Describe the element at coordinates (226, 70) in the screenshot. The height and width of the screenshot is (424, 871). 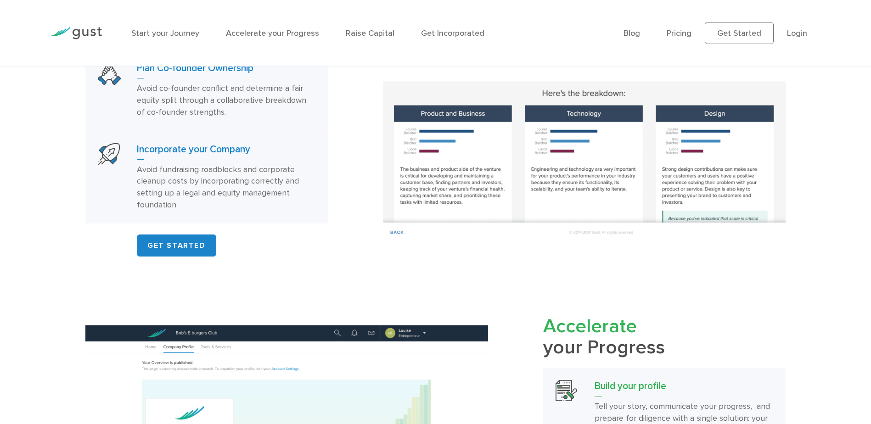
I see `h3: Plan Co-founder Ownership` at that location.